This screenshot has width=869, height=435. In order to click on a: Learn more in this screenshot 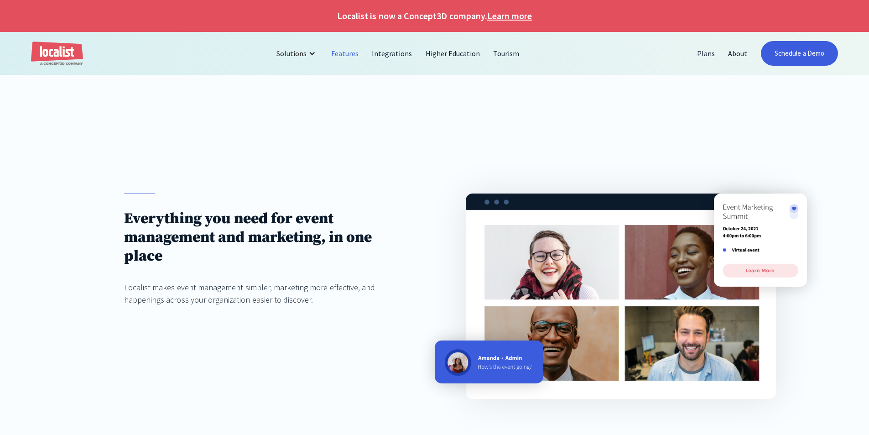, I will do `click(509, 16)`.